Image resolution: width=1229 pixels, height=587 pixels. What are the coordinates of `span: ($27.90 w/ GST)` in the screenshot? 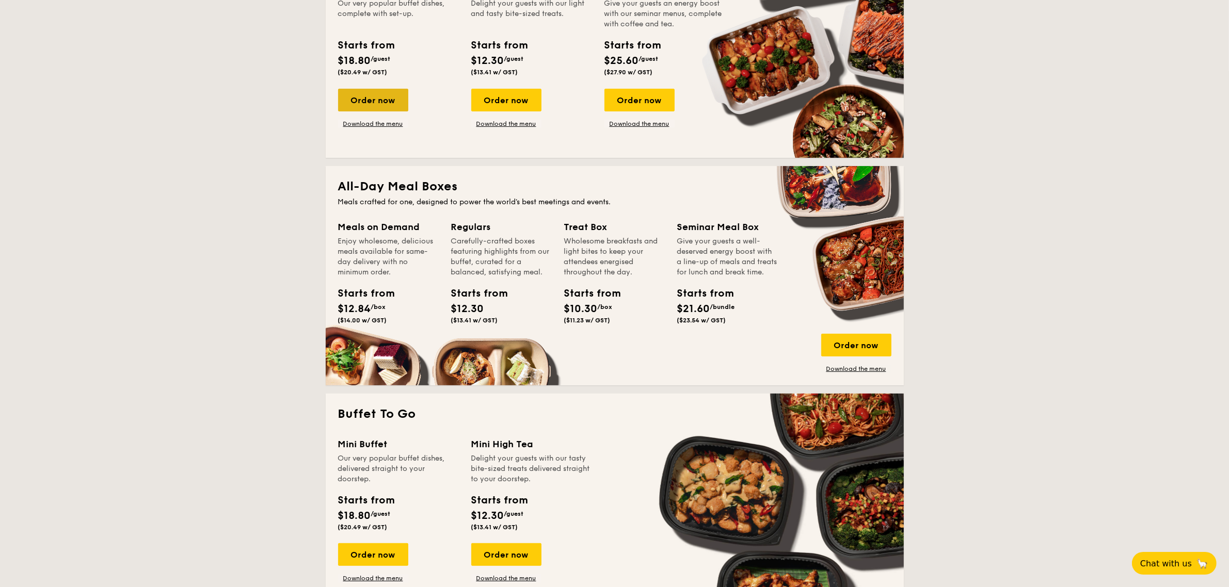 It's located at (629, 72).